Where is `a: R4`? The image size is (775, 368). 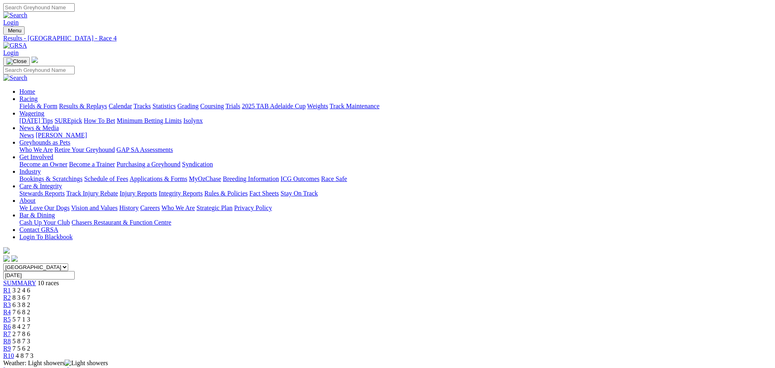 a: R4 is located at coordinates (7, 312).